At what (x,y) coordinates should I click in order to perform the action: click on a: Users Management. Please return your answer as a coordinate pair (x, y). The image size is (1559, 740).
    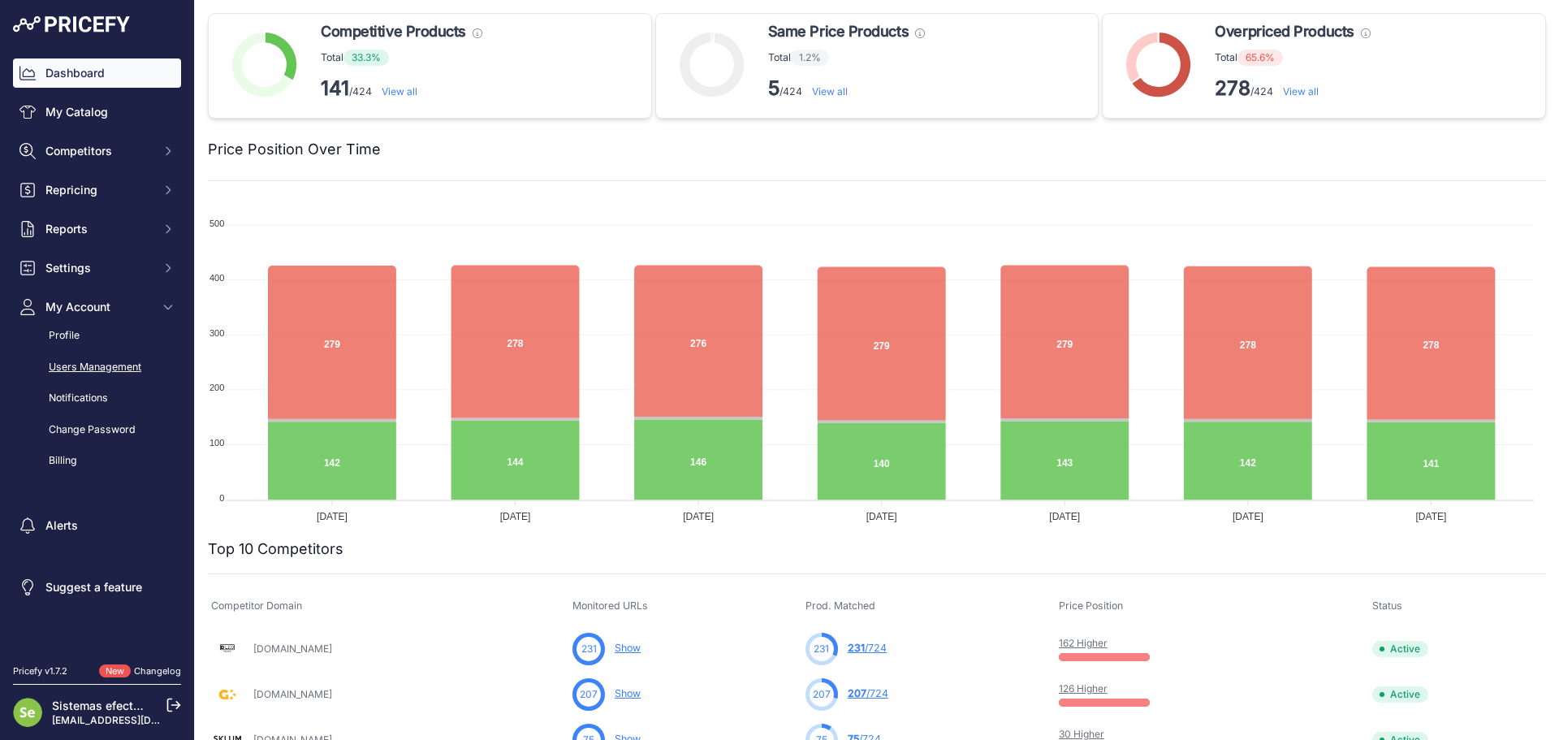
    Looking at the image, I should click on (97, 367).